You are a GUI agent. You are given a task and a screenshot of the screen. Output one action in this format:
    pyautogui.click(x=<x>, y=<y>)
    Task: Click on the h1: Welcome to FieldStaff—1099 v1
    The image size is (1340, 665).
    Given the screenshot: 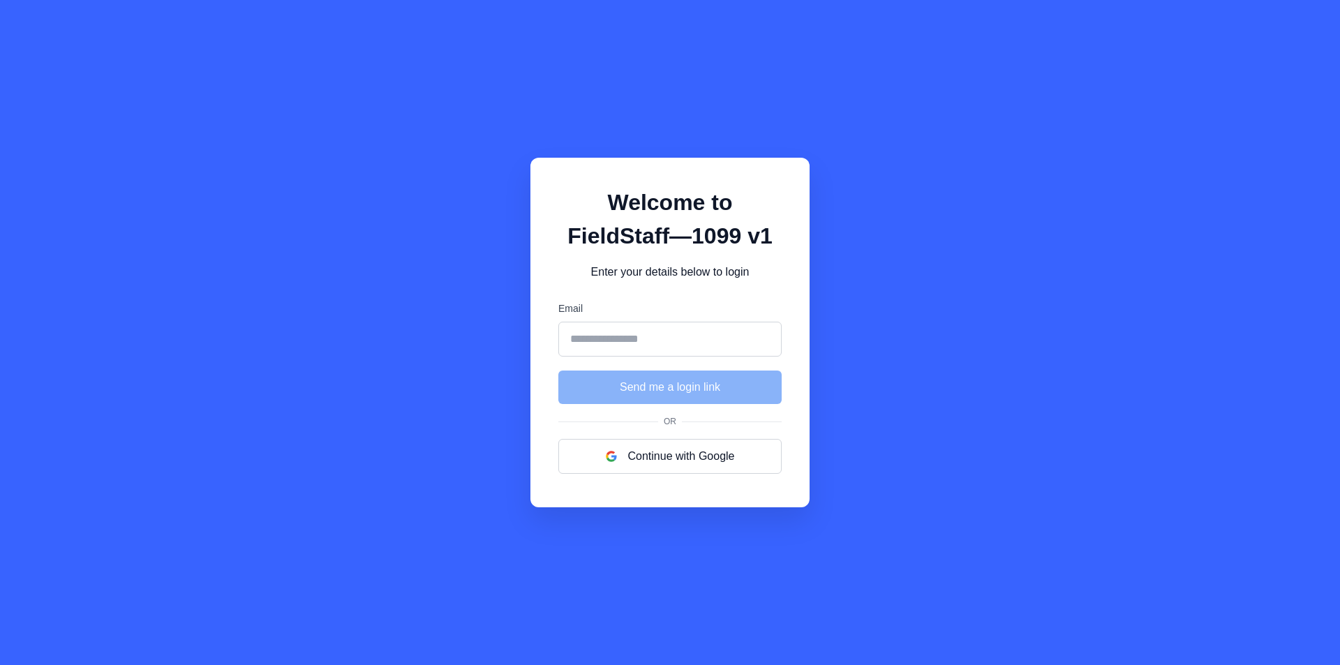 What is the action you would take?
    pyautogui.click(x=670, y=219)
    